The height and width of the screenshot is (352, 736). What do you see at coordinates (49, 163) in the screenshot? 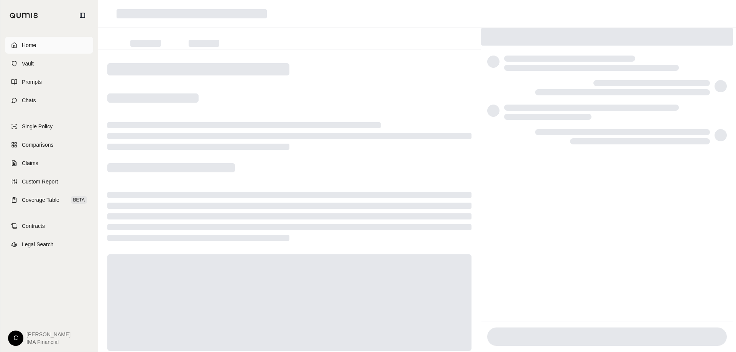
I see `a: Claims` at bounding box center [49, 163].